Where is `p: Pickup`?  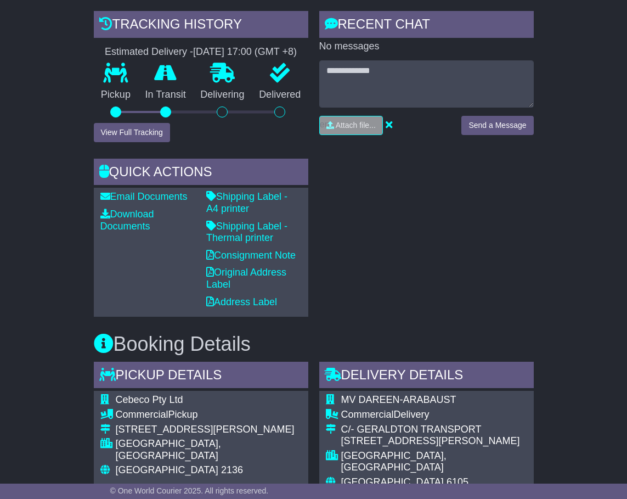 p: Pickup is located at coordinates (116, 95).